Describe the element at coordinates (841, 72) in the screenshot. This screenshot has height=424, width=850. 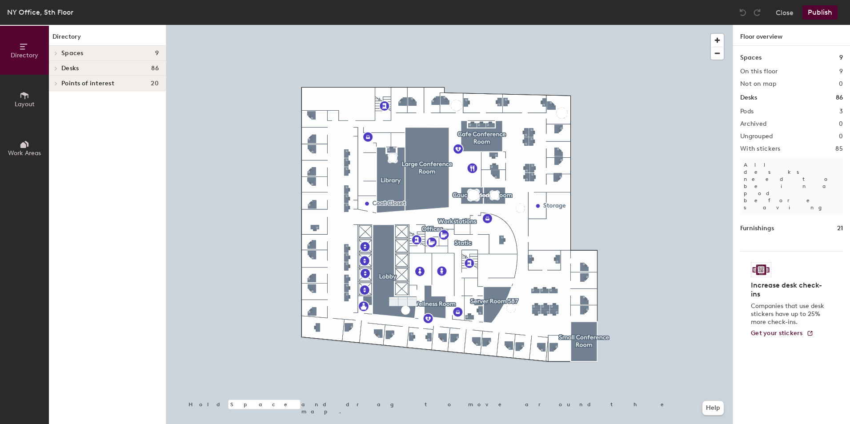
I see `h2: 9` at that location.